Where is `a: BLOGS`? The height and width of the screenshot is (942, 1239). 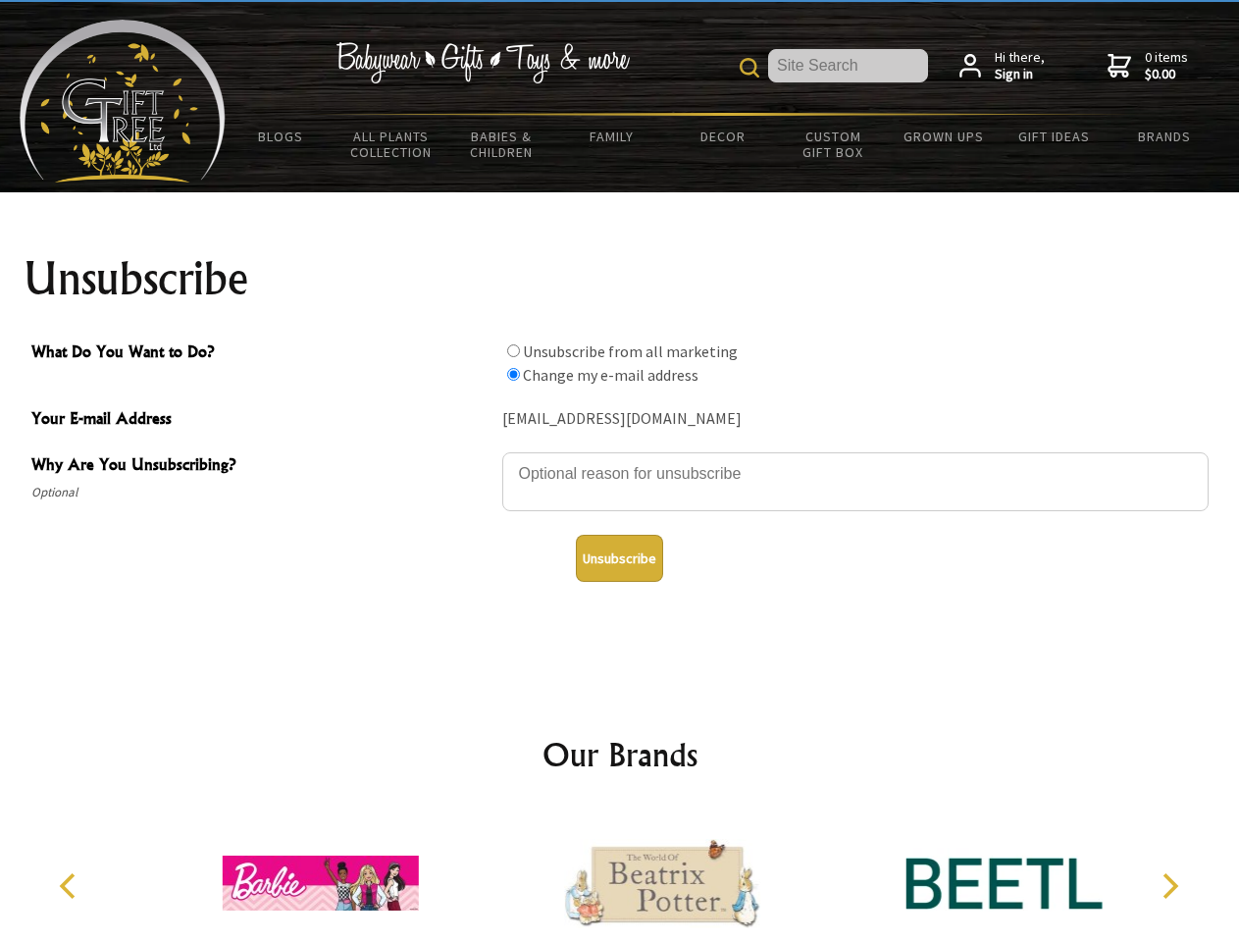
a: BLOGS is located at coordinates (281, 136).